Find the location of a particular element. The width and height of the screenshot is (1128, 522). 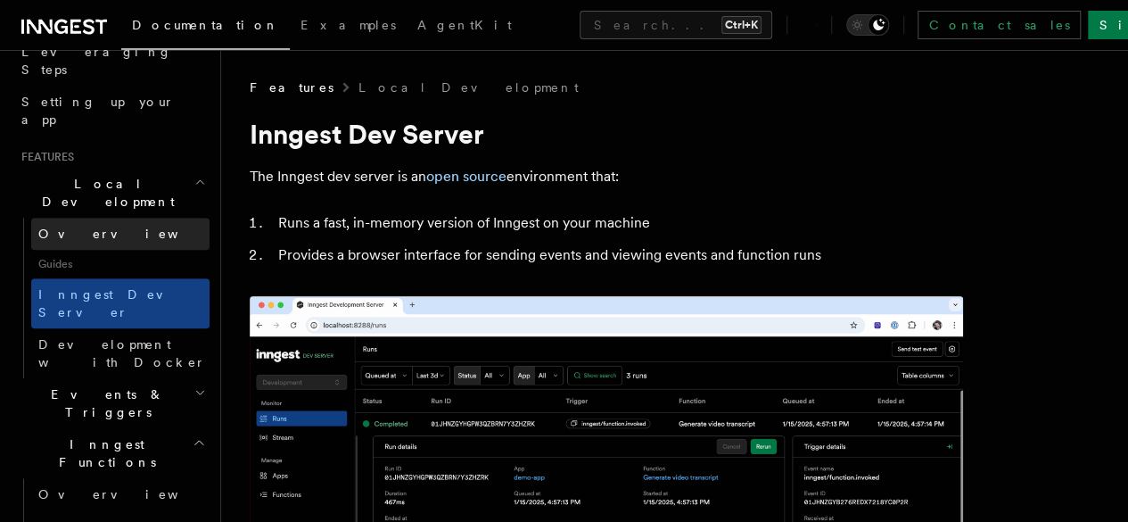

span: Examples is located at coordinates (348, 25).